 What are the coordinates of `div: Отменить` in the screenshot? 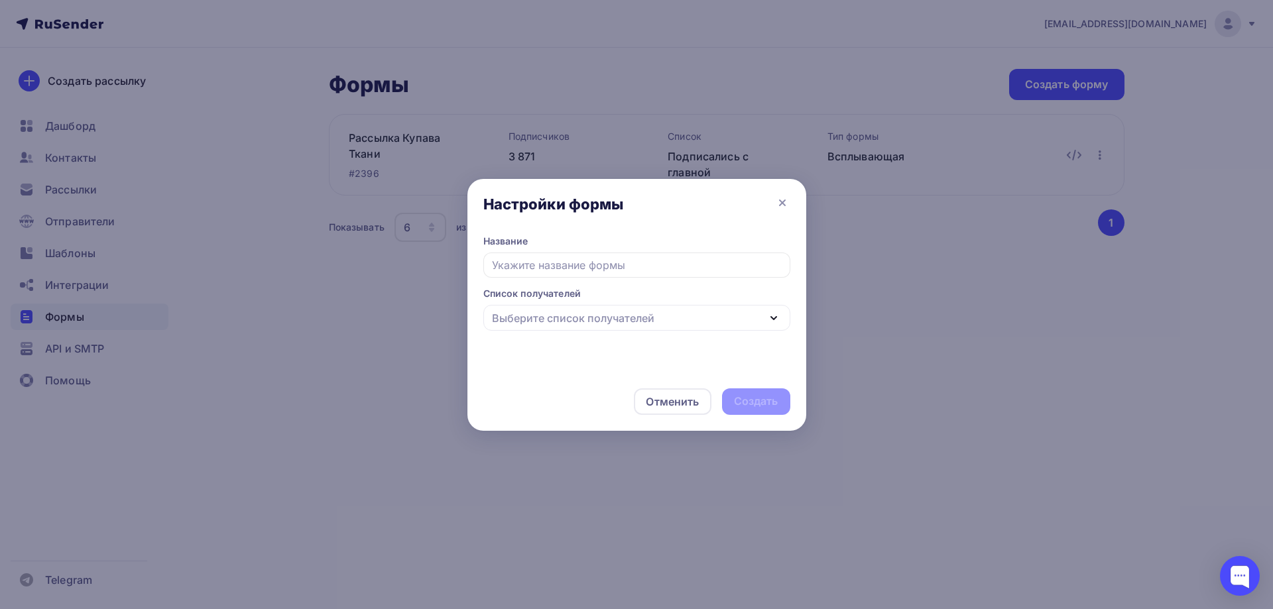 It's located at (672, 402).